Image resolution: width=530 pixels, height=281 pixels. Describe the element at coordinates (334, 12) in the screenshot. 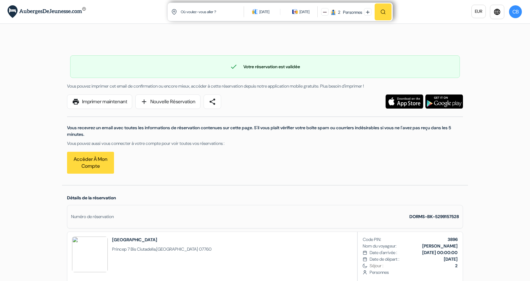

I see `img: guest icon` at that location.